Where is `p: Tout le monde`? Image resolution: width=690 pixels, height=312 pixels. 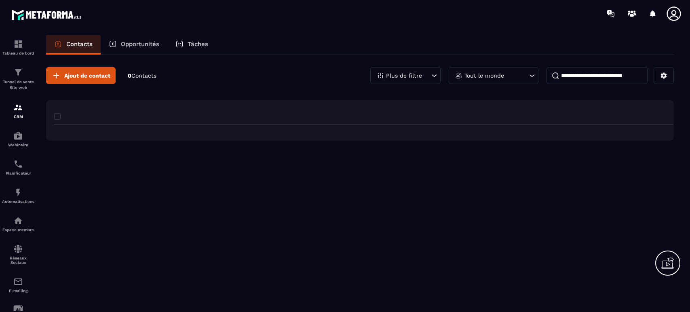
p: Tout le monde is located at coordinates (484, 76).